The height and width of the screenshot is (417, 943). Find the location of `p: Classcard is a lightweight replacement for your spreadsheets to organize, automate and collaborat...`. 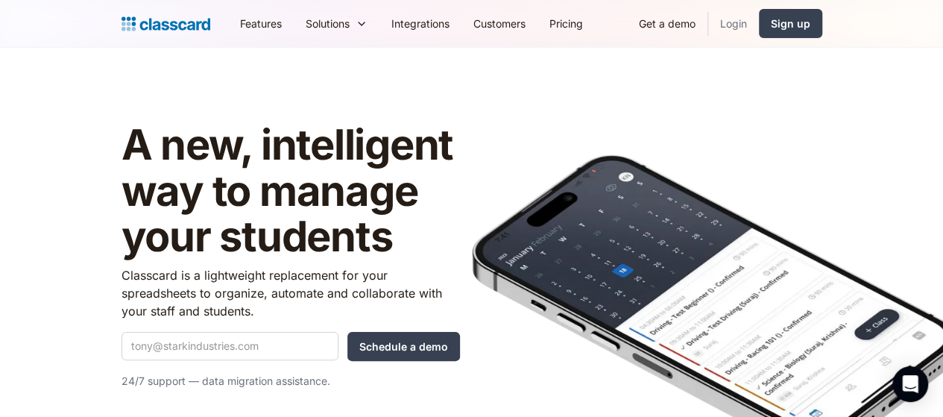

p: Classcard is a lightweight replacement for your spreadsheets to organize, automate and collaborat... is located at coordinates (291, 293).